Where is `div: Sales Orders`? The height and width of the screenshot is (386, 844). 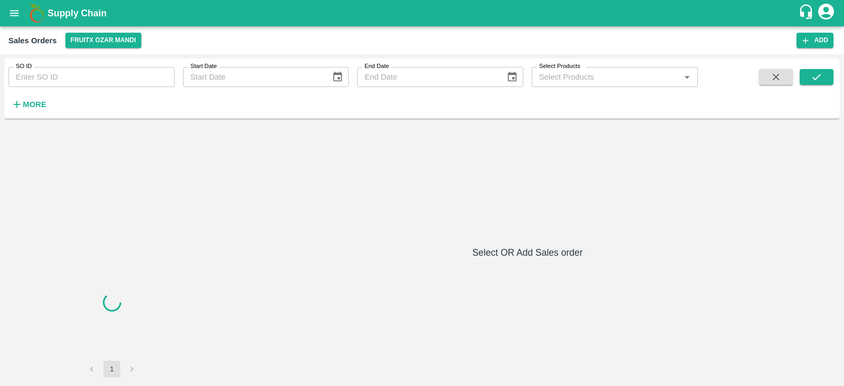 div: Sales Orders is located at coordinates (33, 41).